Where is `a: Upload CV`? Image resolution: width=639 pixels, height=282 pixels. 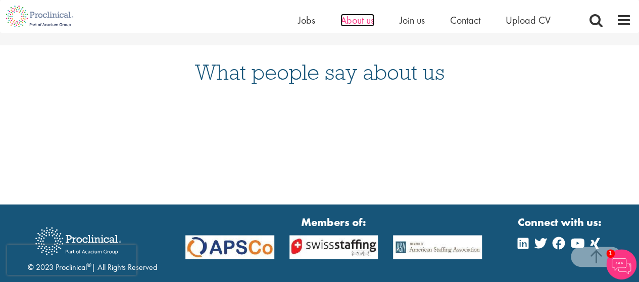
a: Upload CV is located at coordinates (528, 20).